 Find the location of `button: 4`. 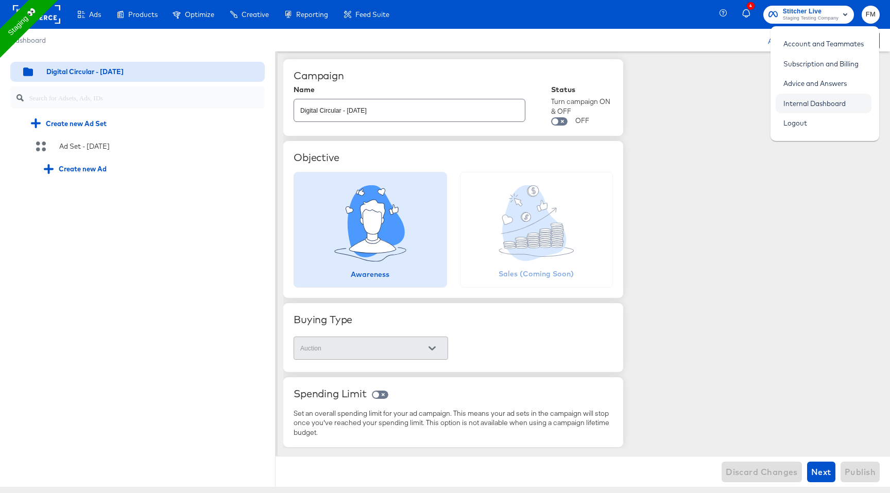

button: 4 is located at coordinates (749, 14).